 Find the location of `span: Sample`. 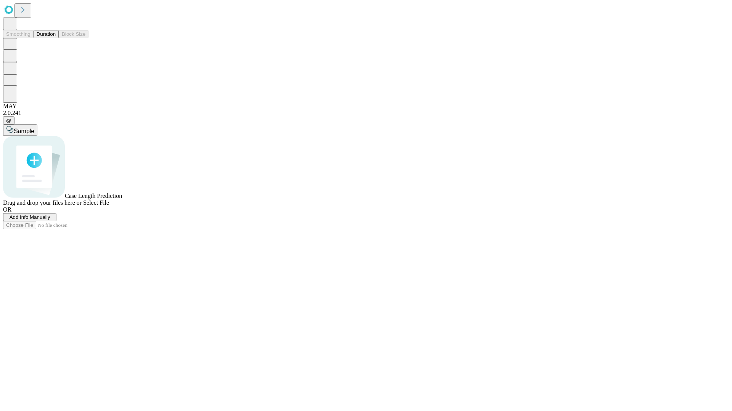

span: Sample is located at coordinates (24, 131).